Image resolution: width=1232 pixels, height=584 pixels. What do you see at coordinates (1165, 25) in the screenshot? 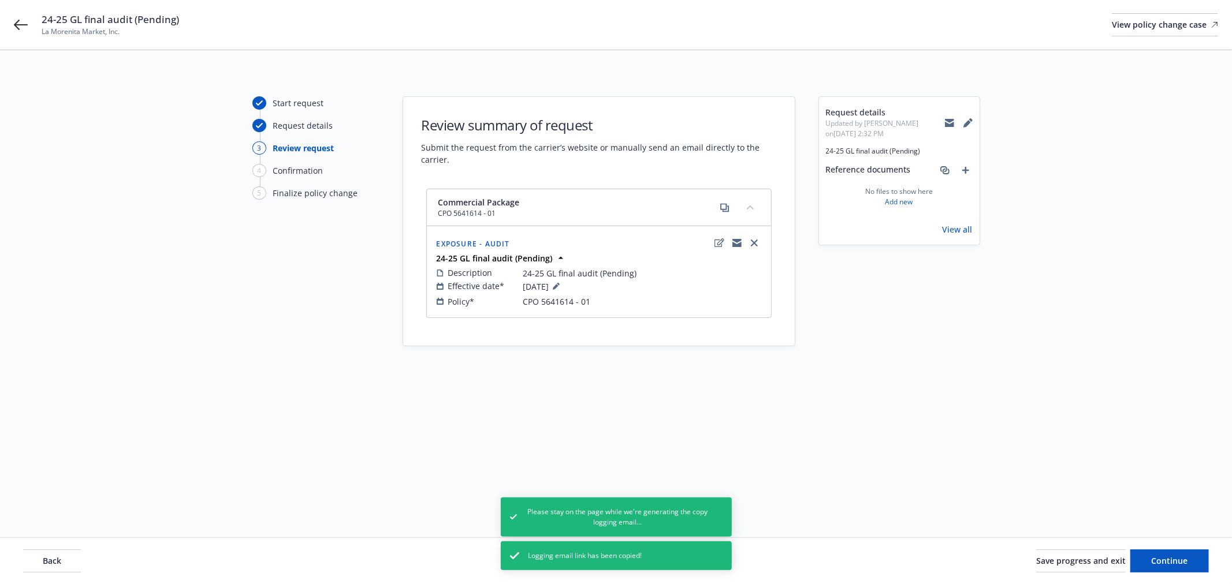
I see `div: View policy change case` at bounding box center [1165, 25].